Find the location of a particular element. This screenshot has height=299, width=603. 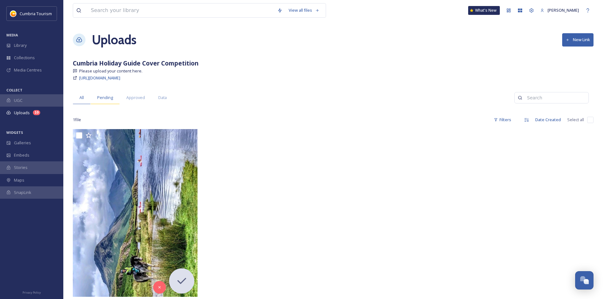

h1: Uploads is located at coordinates (114, 40).